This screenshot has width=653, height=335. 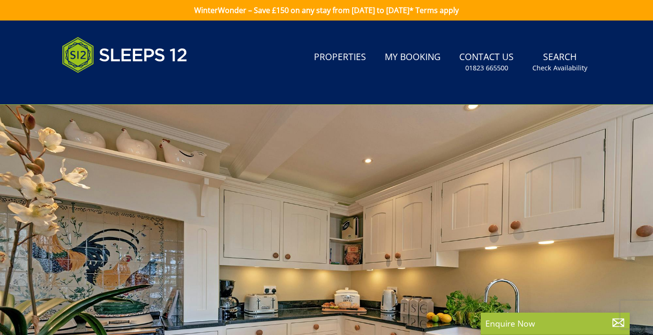 I want to click on img: Sleeps 12, so click(x=125, y=55).